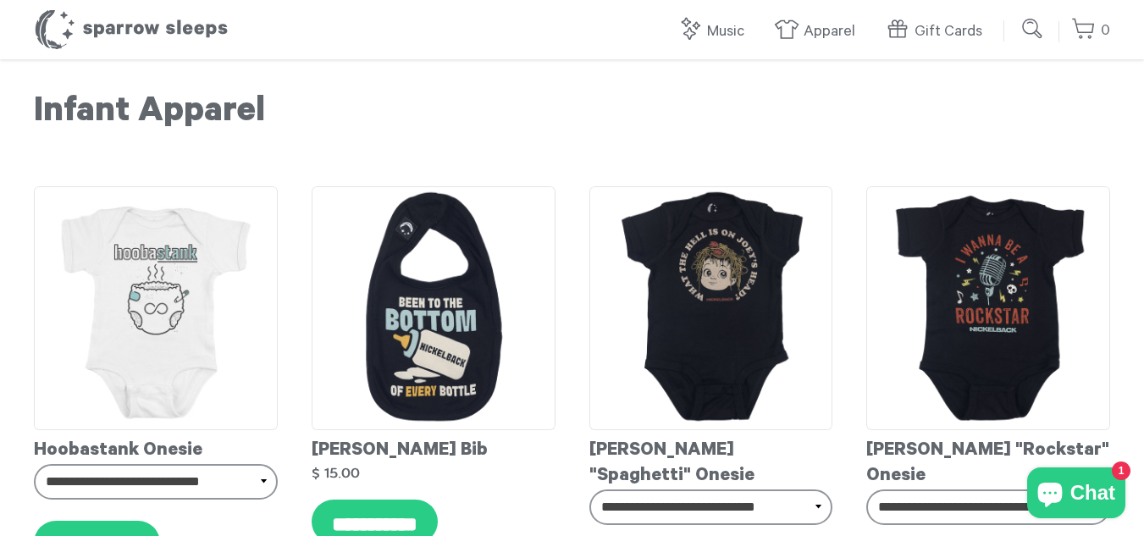 This screenshot has width=1144, height=536. Describe the element at coordinates (819, 31) in the screenshot. I see `a: Apparel` at that location.